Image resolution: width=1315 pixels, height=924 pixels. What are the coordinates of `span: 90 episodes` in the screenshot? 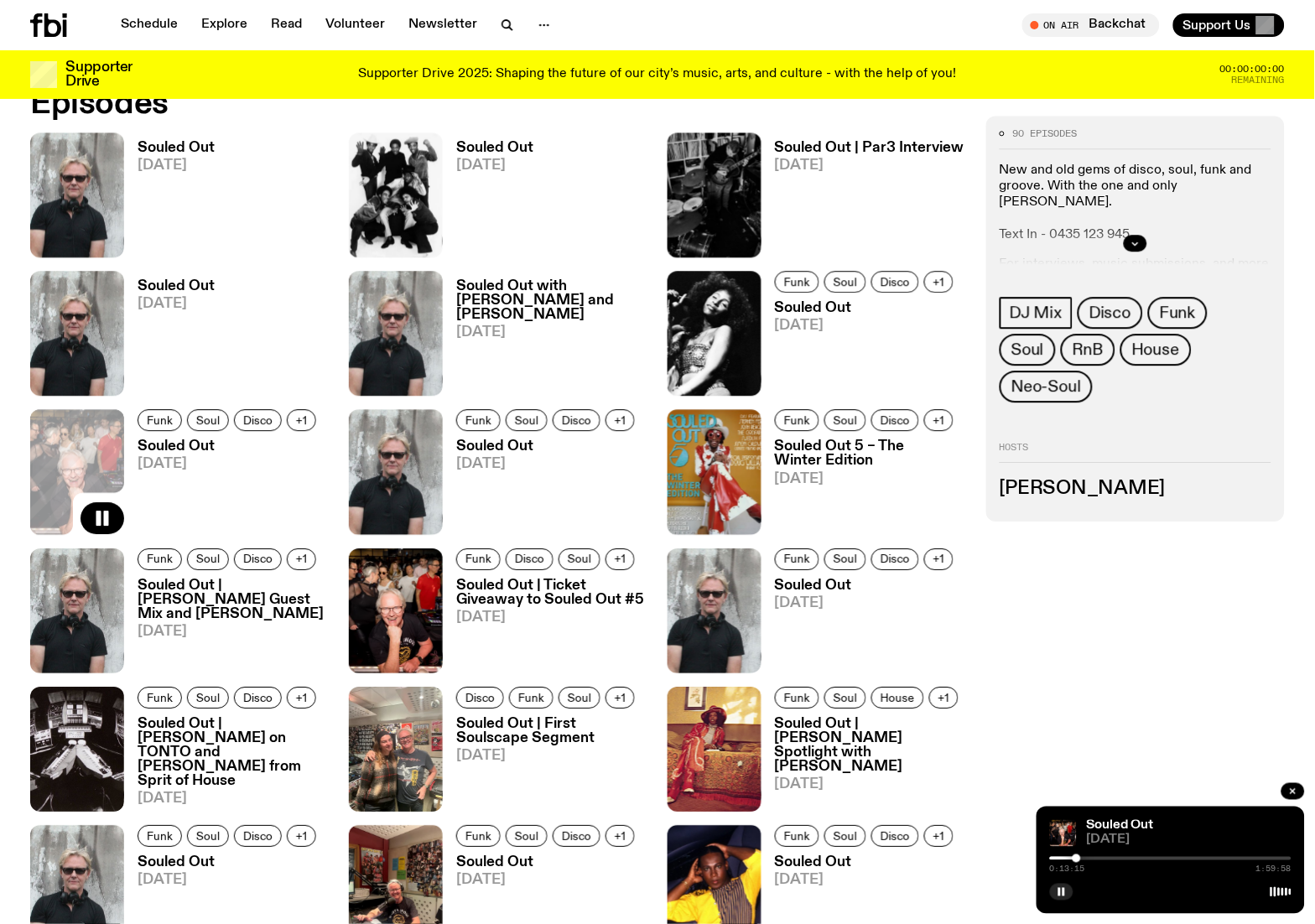 It's located at (1045, 133).